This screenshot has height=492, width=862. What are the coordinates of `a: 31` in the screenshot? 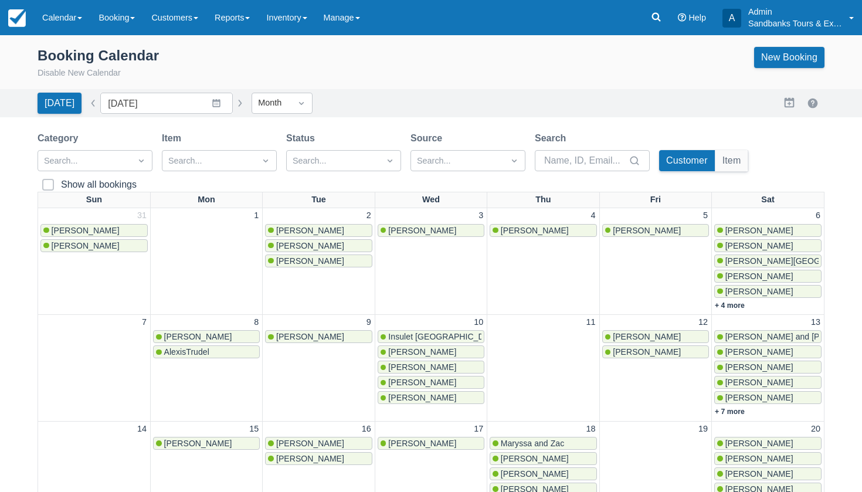 It's located at (142, 216).